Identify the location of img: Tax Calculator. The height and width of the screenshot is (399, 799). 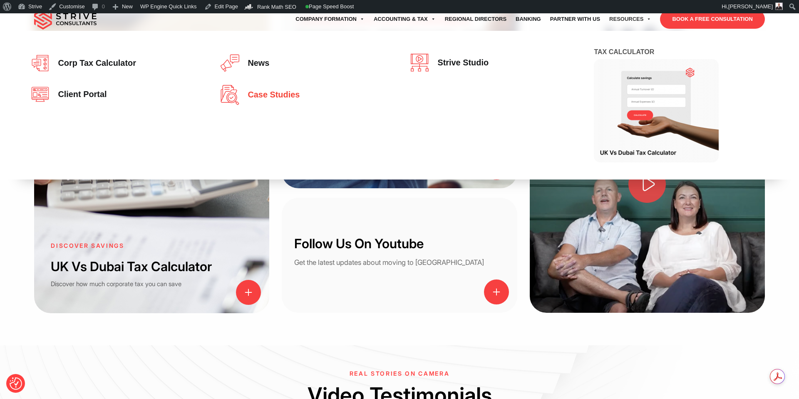
(656, 111).